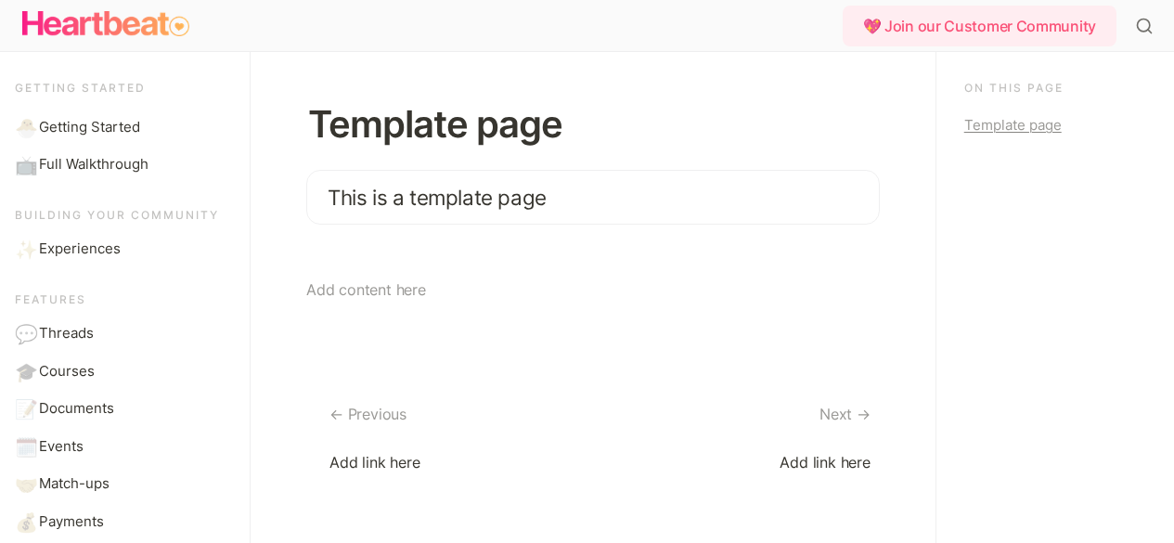 Image resolution: width=1174 pixels, height=543 pixels. I want to click on span: On this page, so click(1014, 87).